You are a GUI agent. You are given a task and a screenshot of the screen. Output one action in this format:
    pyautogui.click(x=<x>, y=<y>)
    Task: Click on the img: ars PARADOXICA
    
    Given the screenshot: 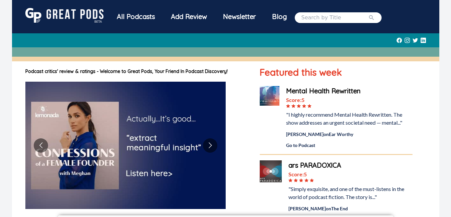 What is the action you would take?
    pyautogui.click(x=270, y=171)
    